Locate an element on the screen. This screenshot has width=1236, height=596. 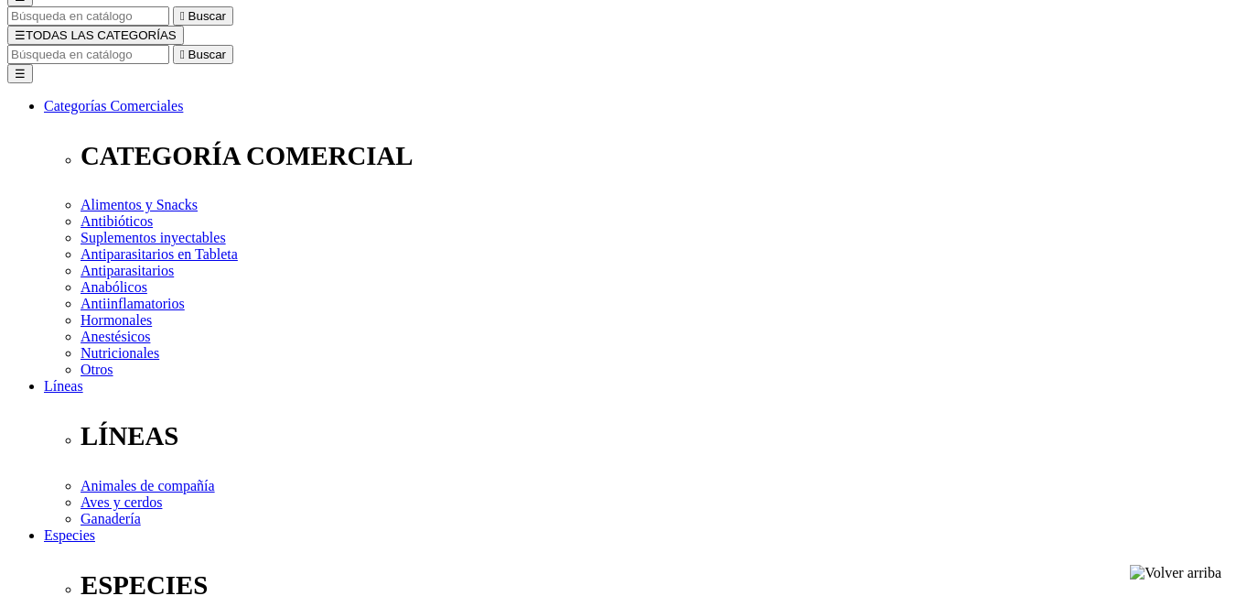
span: Antiparasitarios is located at coordinates (127, 270).